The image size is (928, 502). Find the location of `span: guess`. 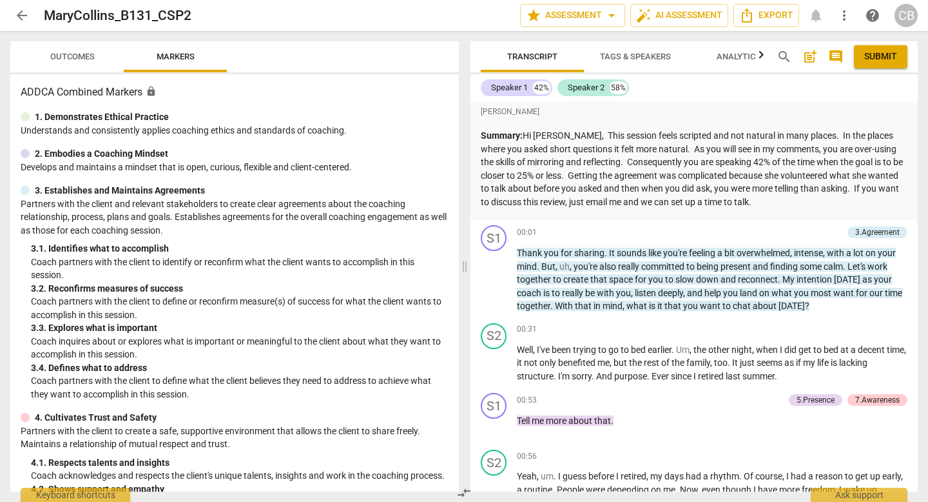

span: guess is located at coordinates (576, 476).